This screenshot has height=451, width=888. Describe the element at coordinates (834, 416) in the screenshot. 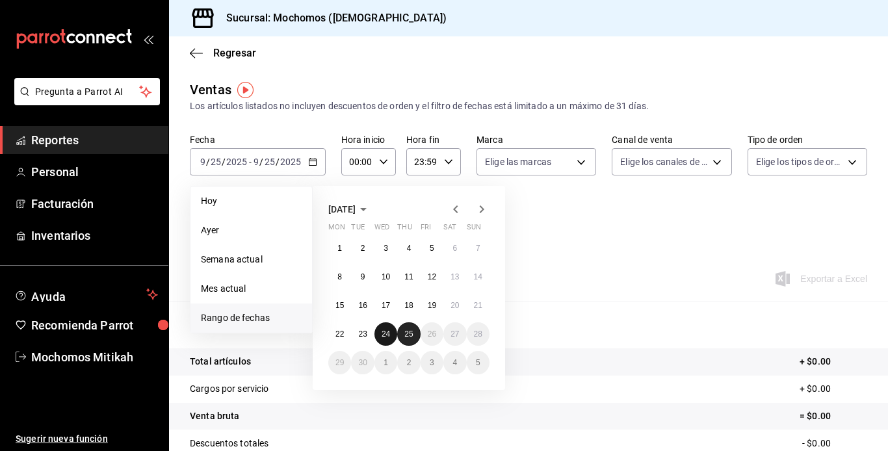

I see `p: = $0.00` at that location.